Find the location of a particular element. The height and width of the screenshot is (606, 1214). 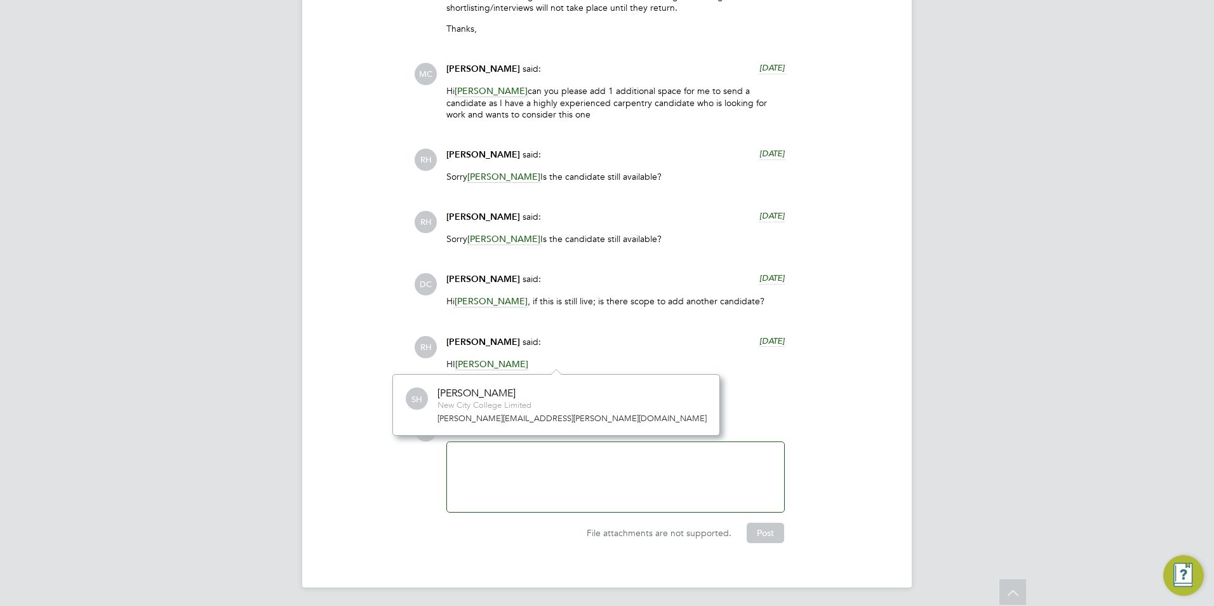

span: SH is located at coordinates (416, 399).